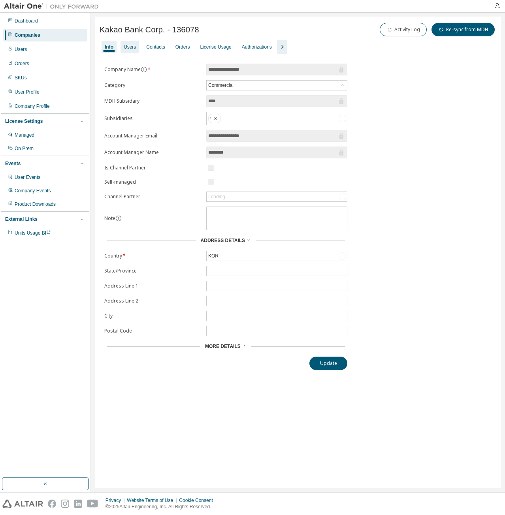 This screenshot has height=515, width=505. I want to click on label: Account Manager Email, so click(153, 136).